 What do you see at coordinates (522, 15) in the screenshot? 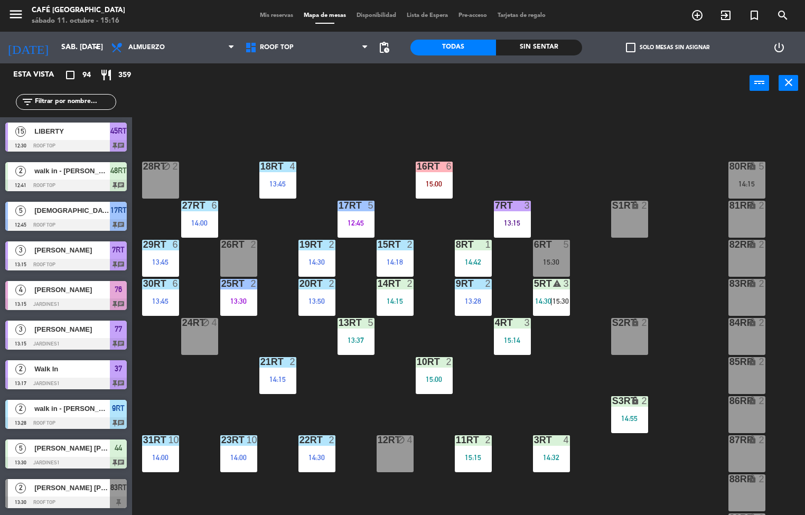
I see `span: Tarjetas de regalo` at bounding box center [522, 15].